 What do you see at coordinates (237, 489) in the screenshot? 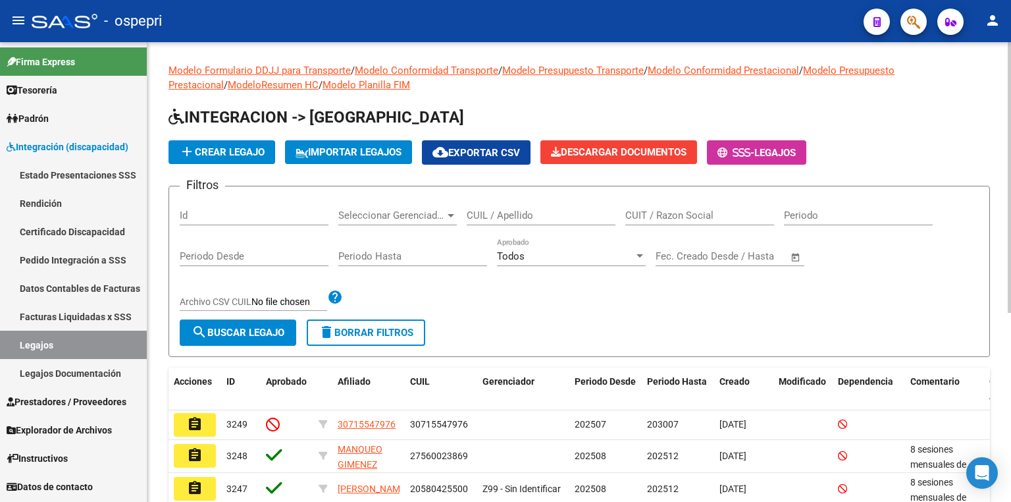
I see `span: 3247` at bounding box center [237, 489].